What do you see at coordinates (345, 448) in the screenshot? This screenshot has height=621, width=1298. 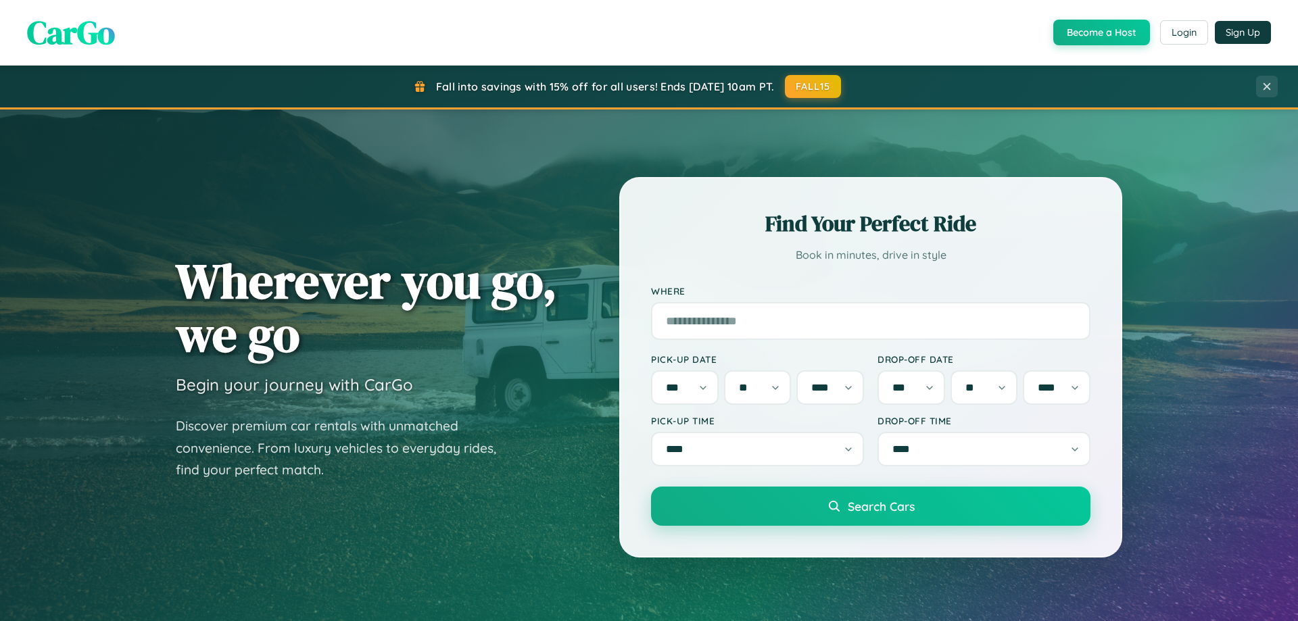 I see `p: Discover premium car rentals with unmatched convenience. From luxury vehicles to everyday rides, ...` at bounding box center [345, 448].